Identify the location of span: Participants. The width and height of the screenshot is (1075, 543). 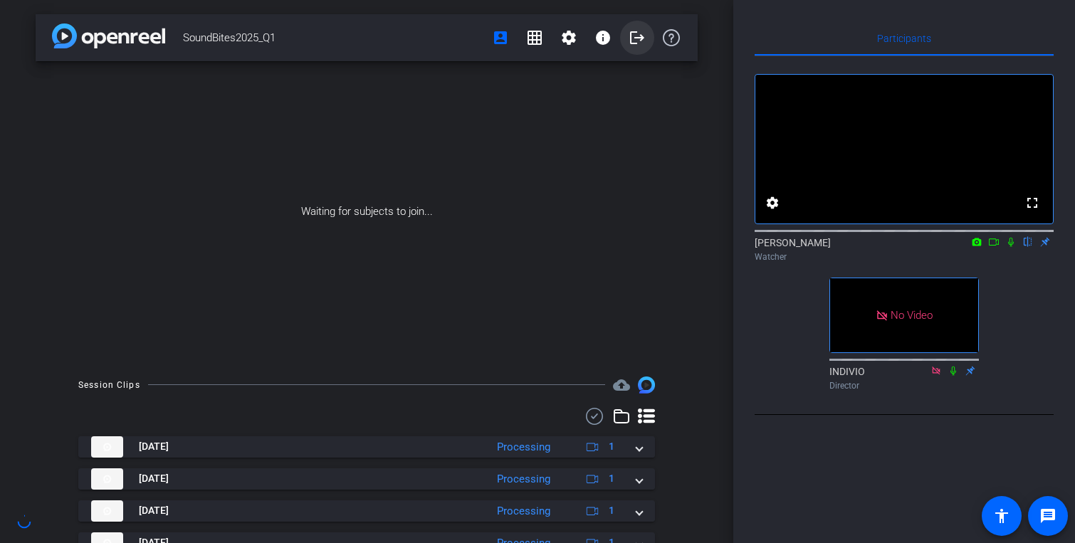
(904, 38).